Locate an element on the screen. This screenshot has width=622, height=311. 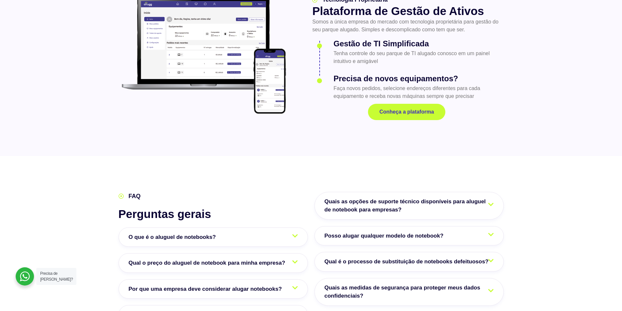
a: Quais as medidas de segurança para proteger meus dados confidenciais? is located at coordinates (409, 292).